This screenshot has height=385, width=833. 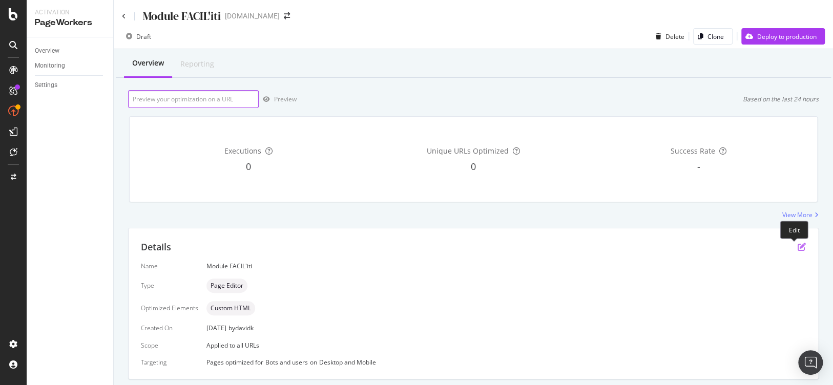 What do you see at coordinates (227, 286) in the screenshot?
I see `span: Page Editor` at bounding box center [227, 286].